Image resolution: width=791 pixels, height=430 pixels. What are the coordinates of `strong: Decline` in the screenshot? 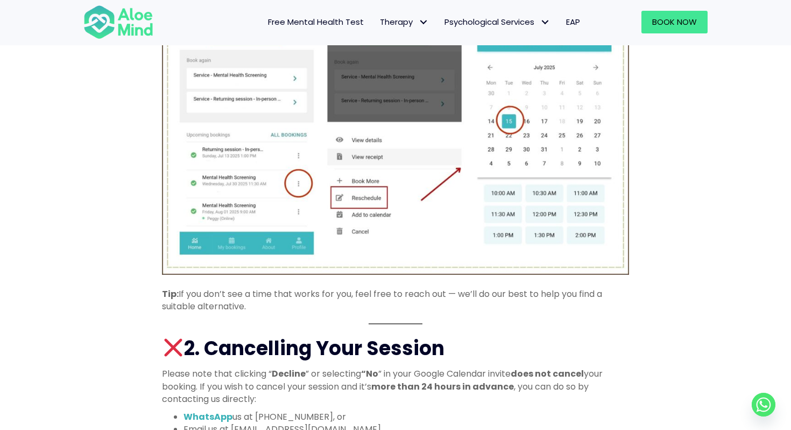 It's located at (289, 373).